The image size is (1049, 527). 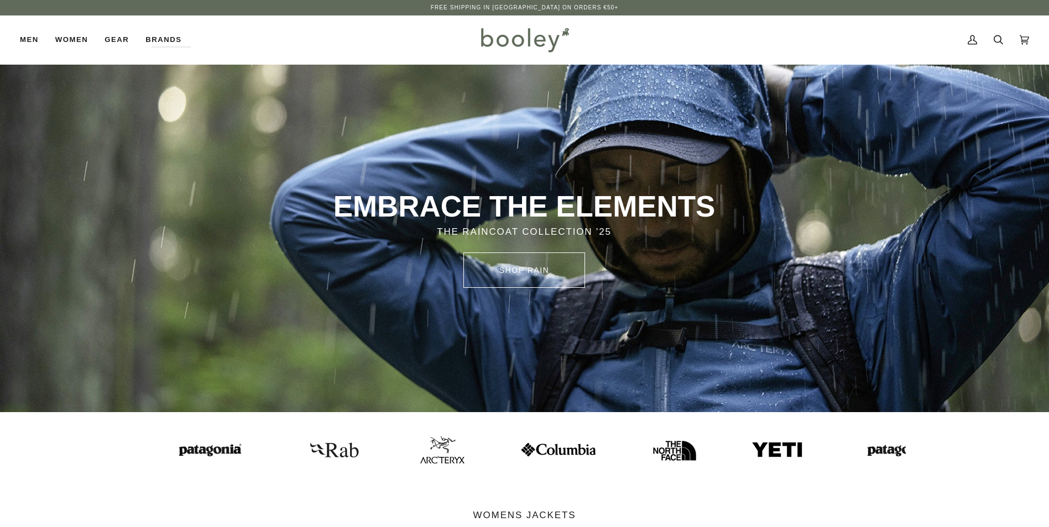 I want to click on div: Women, so click(x=71, y=40).